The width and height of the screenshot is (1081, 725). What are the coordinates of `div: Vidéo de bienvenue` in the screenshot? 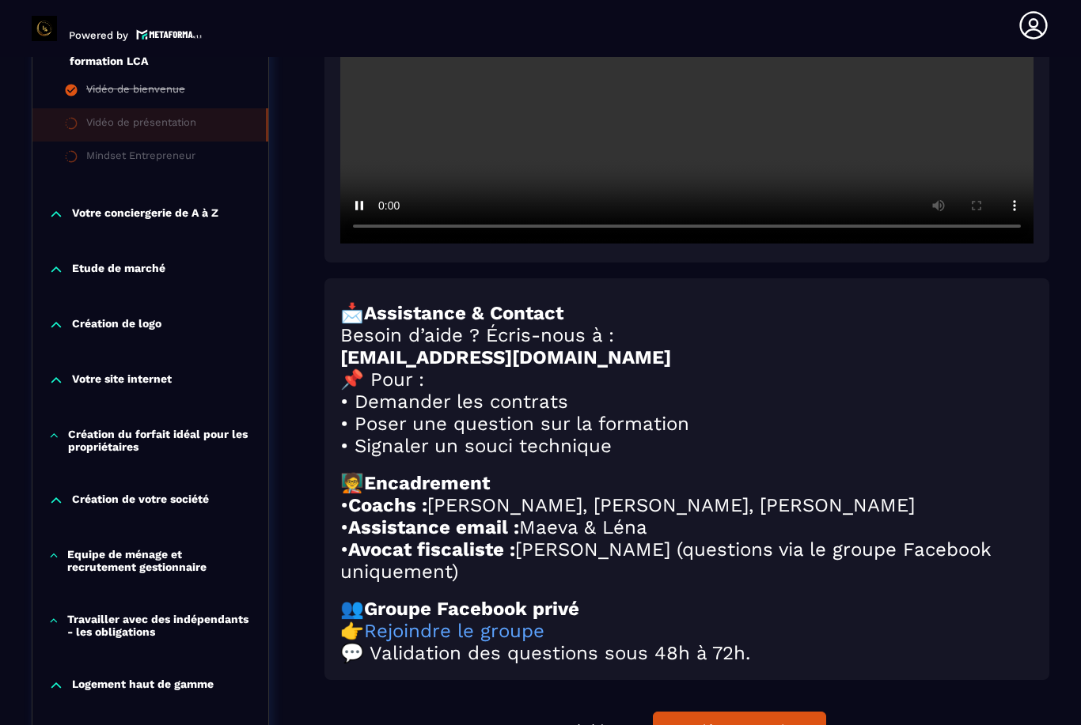 It's located at (135, 92).